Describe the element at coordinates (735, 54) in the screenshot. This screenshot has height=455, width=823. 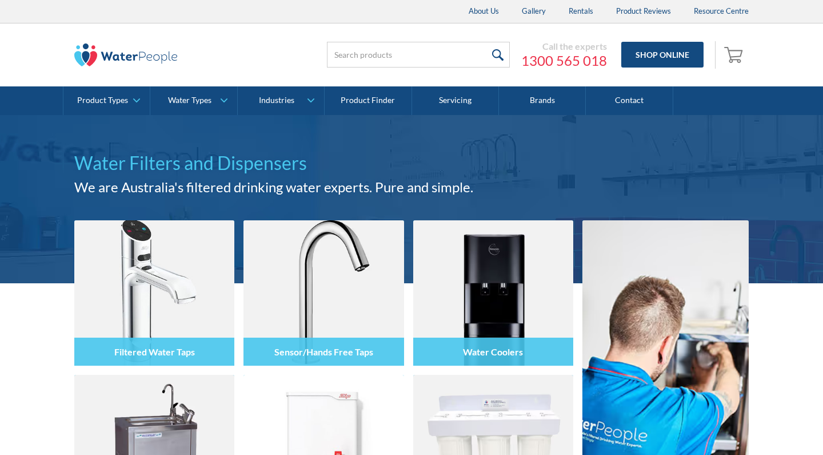
I see `img: shopping cart` at that location.